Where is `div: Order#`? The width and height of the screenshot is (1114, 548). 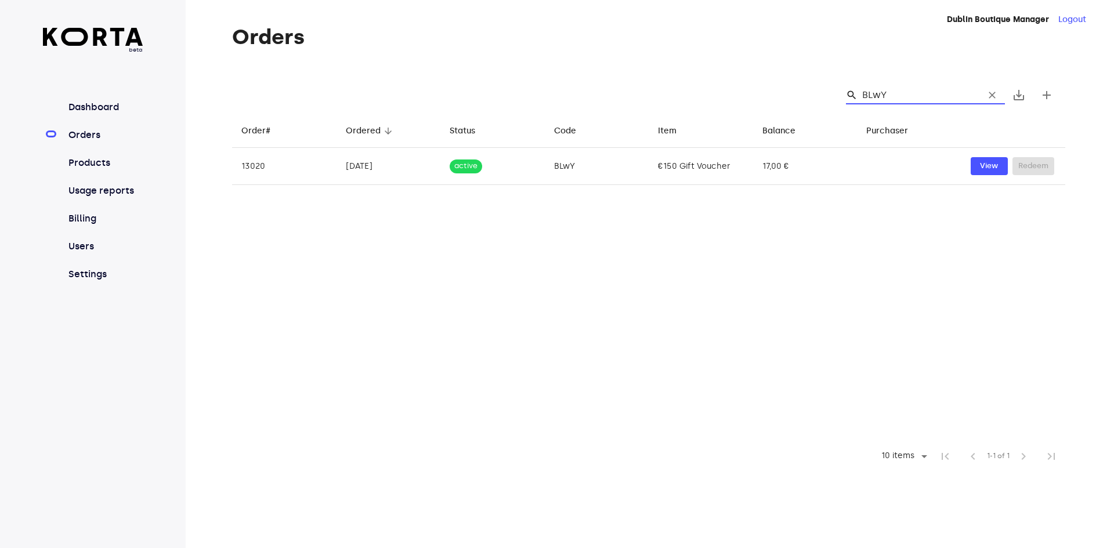 div: Order# is located at coordinates (256, 131).